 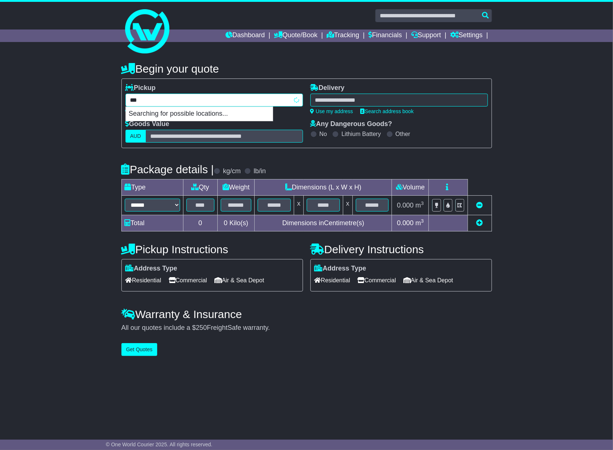 What do you see at coordinates (159, 445) in the screenshot?
I see `span: © One World Courier 2025. All rights reserved.` at bounding box center [159, 445].